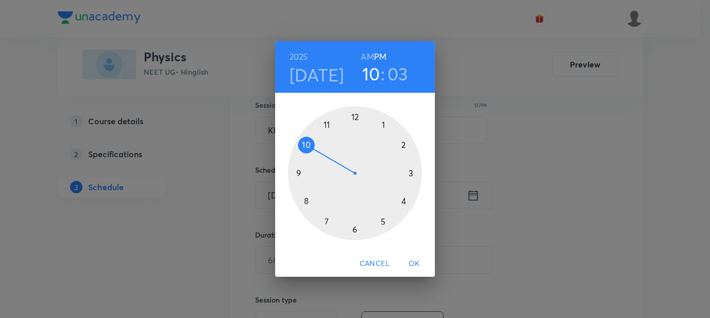  I want to click on span: Cancel, so click(374, 263).